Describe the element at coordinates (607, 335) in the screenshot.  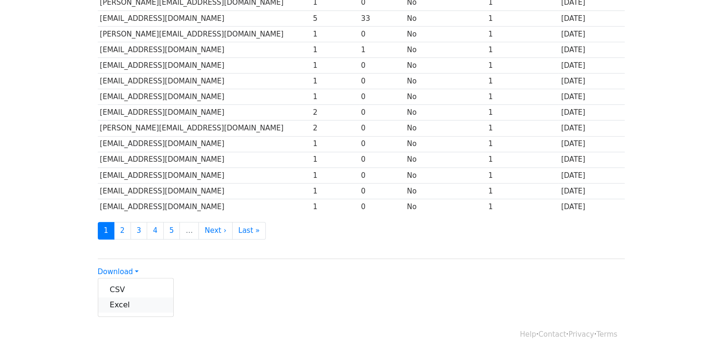
I see `a: Terms` at that location.